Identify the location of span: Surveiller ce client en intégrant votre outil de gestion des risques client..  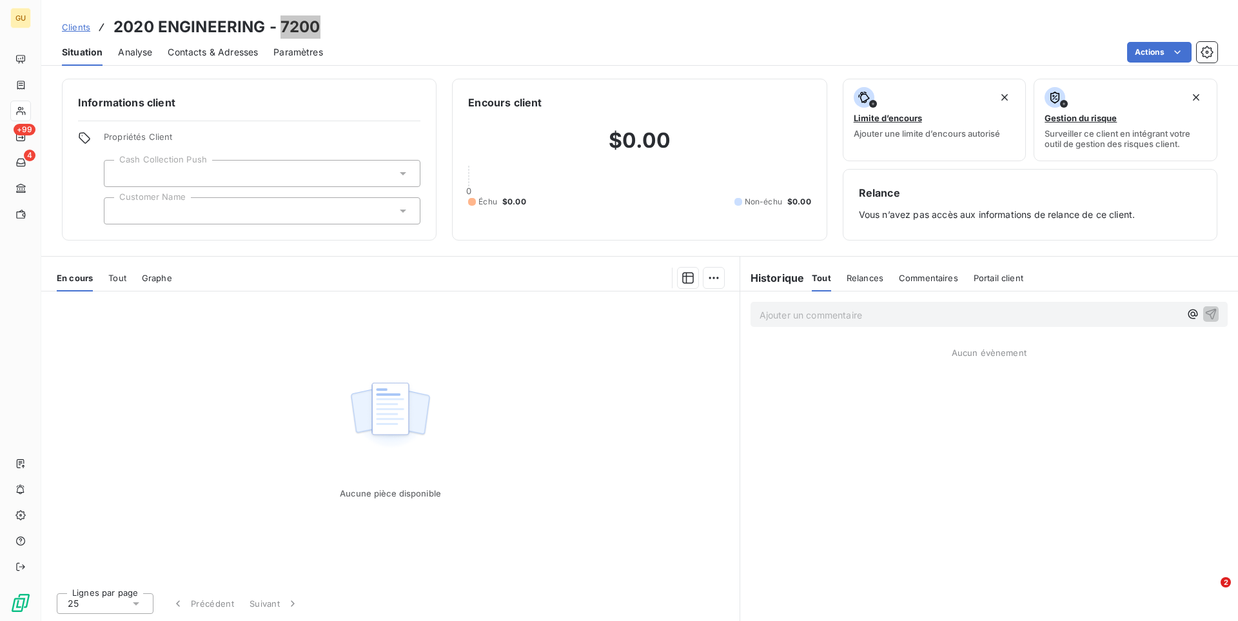
(1125, 139).